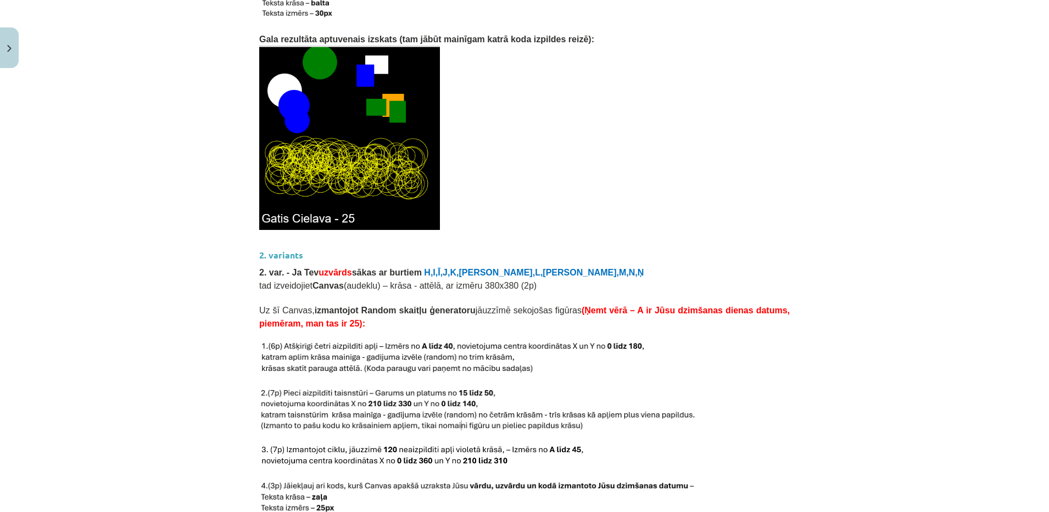 This screenshot has width=1049, height=512. I want to click on b: Canvas, so click(328, 285).